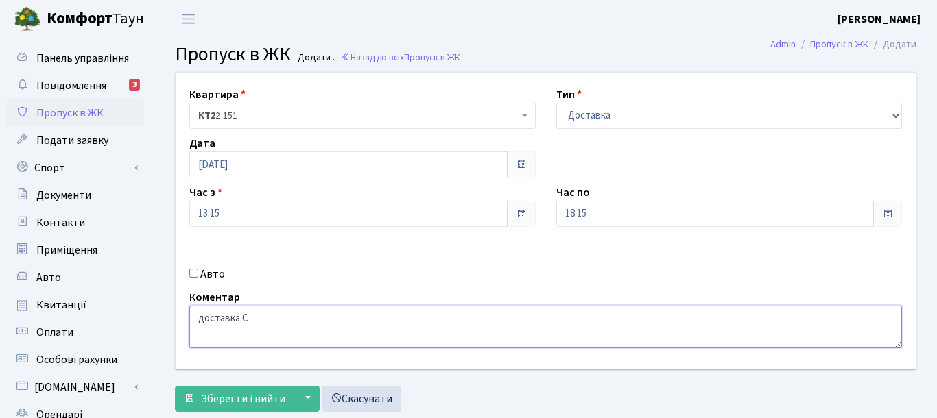 Image resolution: width=937 pixels, height=418 pixels. What do you see at coordinates (243, 399) in the screenshot?
I see `span: Зберегти і вийти` at bounding box center [243, 399].